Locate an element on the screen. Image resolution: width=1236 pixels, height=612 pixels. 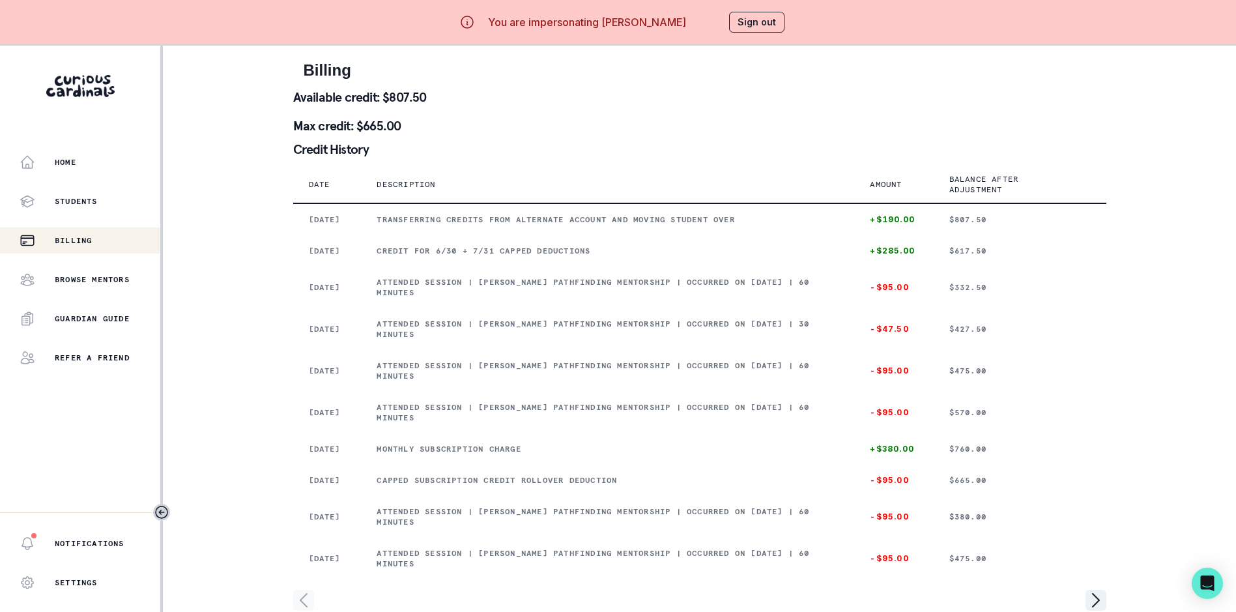
img: Curious Cardinals Logo is located at coordinates (80, 86).